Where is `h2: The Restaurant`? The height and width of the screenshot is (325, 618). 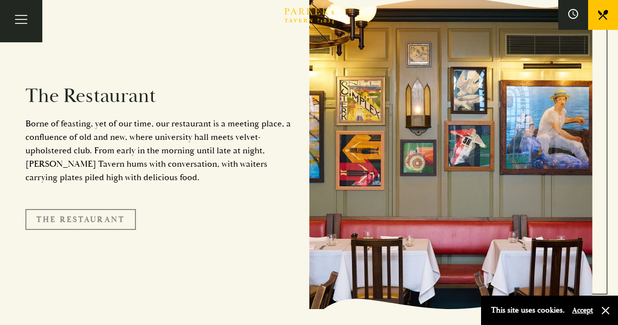
h2: The Restaurant is located at coordinates (160, 96).